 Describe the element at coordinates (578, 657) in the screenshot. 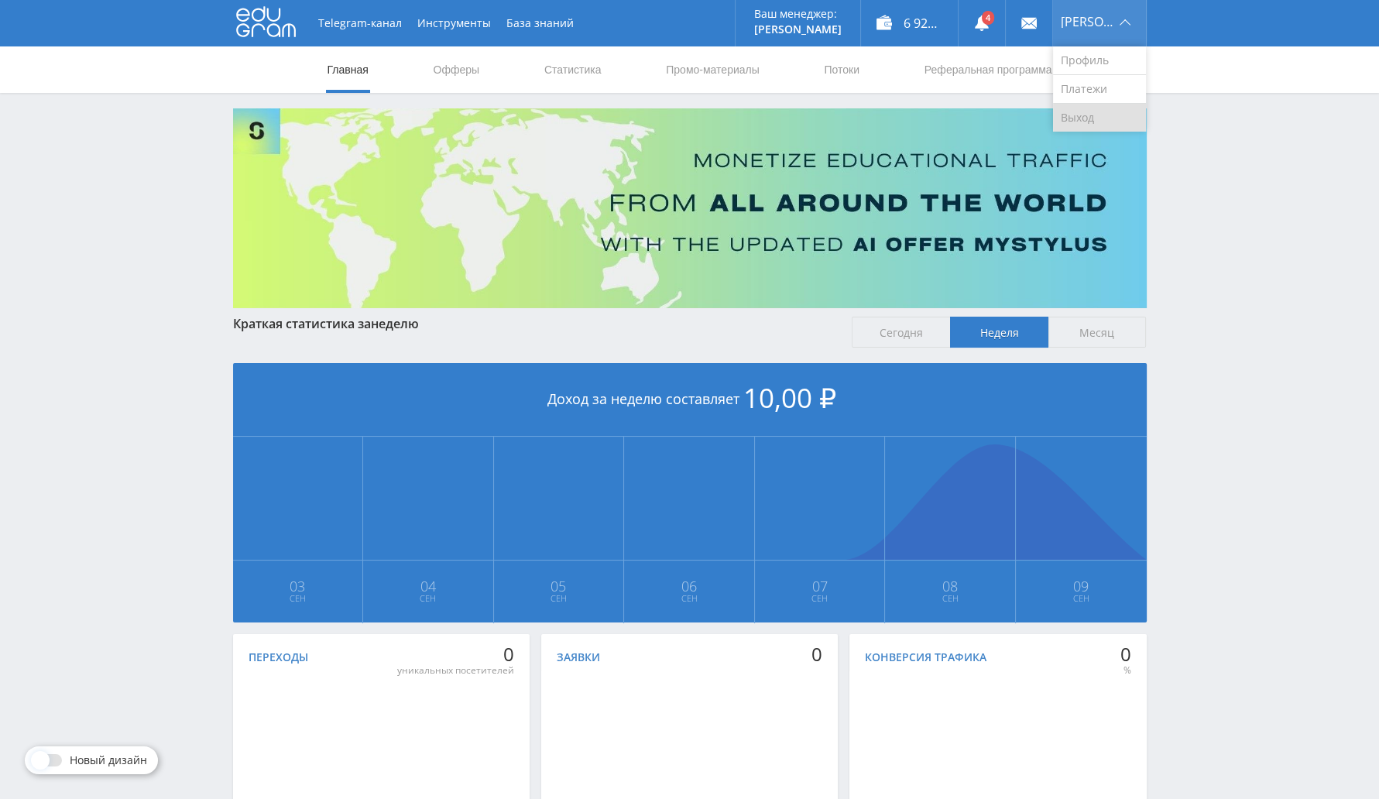

I see `div: Заявки` at that location.